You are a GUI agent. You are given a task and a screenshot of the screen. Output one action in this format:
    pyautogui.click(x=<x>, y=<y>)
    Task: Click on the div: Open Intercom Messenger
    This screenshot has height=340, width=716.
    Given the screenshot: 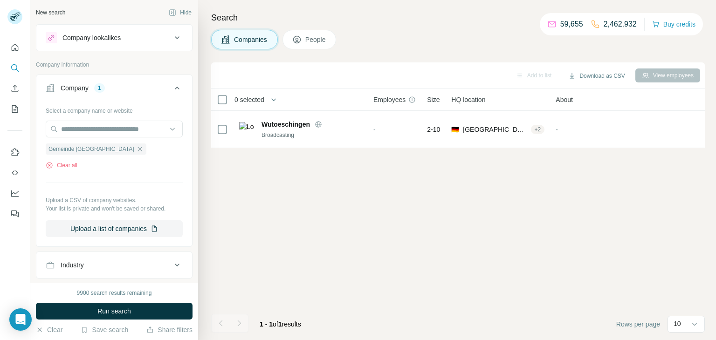 What is the action you would take?
    pyautogui.click(x=21, y=320)
    